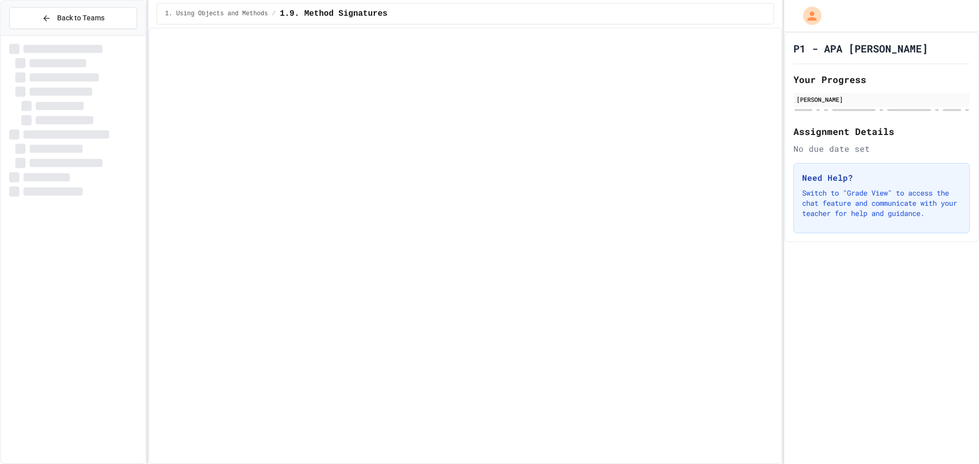  I want to click on span: Back to Teams, so click(81, 18).